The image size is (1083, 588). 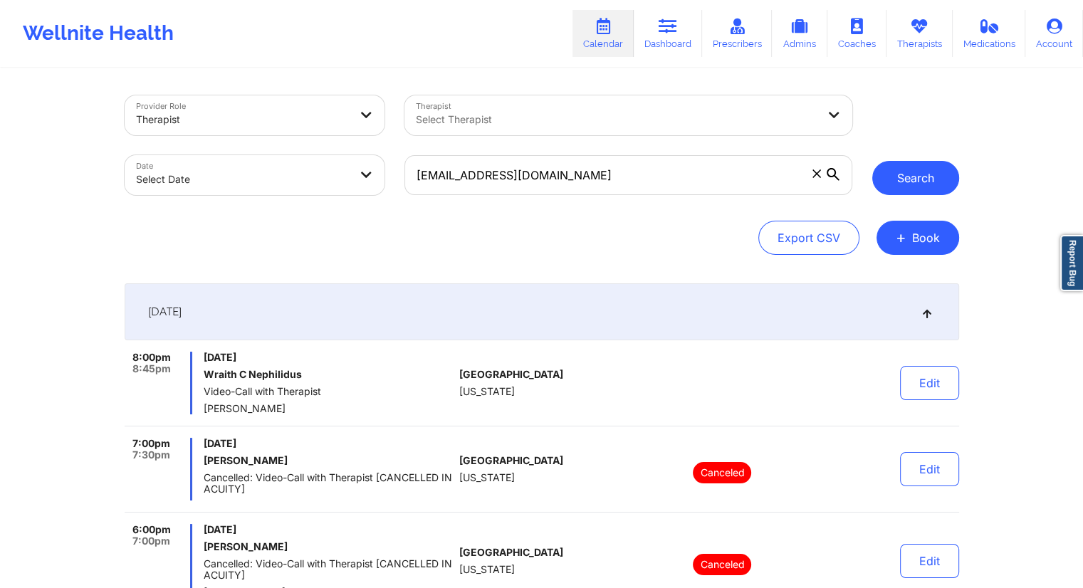 I want to click on span: Video-Call with Therapist, so click(x=328, y=392).